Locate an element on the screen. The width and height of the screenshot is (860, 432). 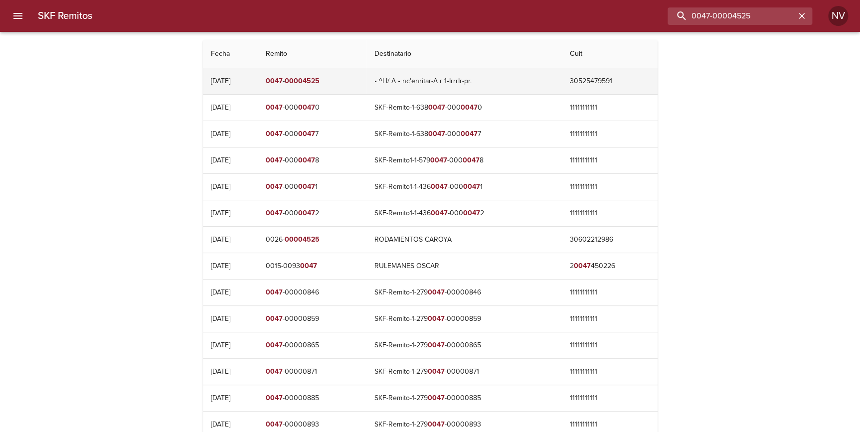
div: NV is located at coordinates (838, 16).